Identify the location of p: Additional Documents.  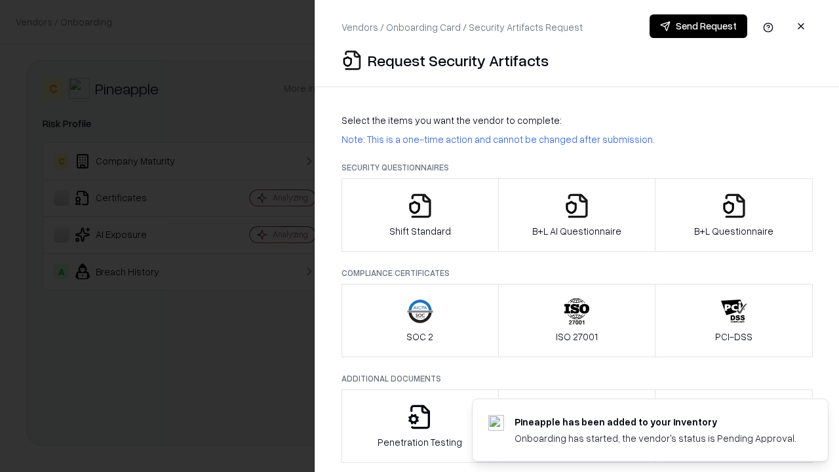
(577, 378).